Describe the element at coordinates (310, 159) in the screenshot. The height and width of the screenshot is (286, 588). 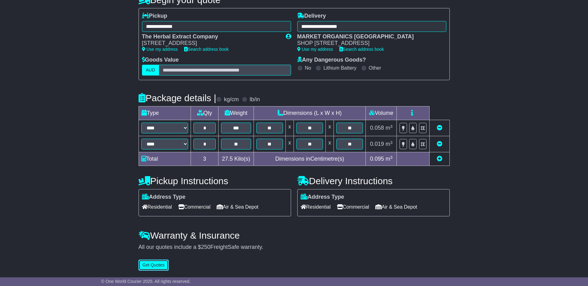
I see `td: Dimensions in Centimetre(s)` at that location.